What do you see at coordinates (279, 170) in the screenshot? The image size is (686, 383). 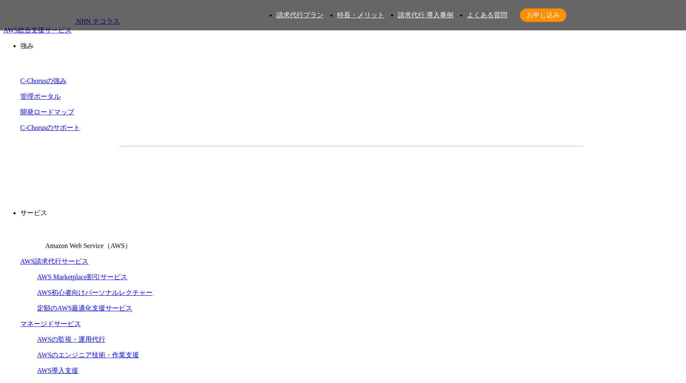 I see `a: 資料を請求する` at bounding box center [279, 170].